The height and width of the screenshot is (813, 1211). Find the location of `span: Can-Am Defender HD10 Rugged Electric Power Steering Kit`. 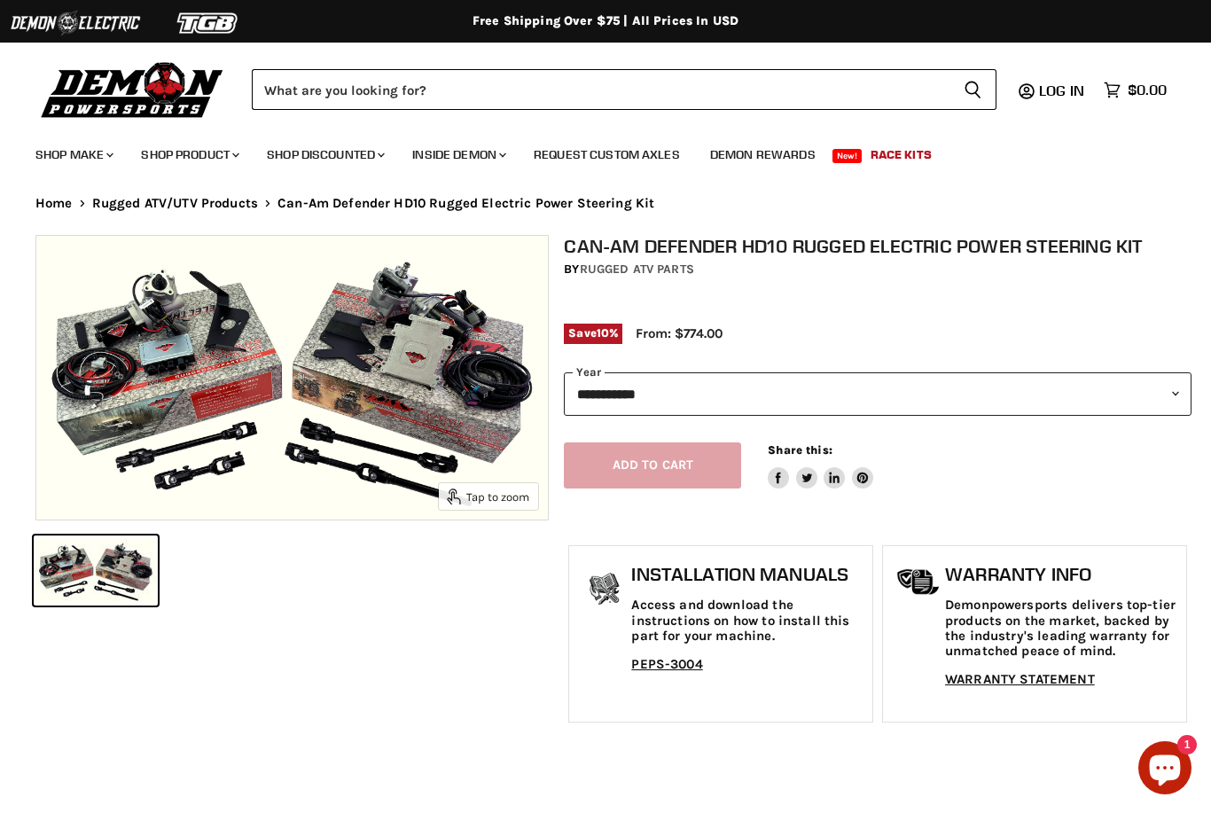

span: Can-Am Defender HD10 Rugged Electric Power Steering Kit is located at coordinates (465, 203).